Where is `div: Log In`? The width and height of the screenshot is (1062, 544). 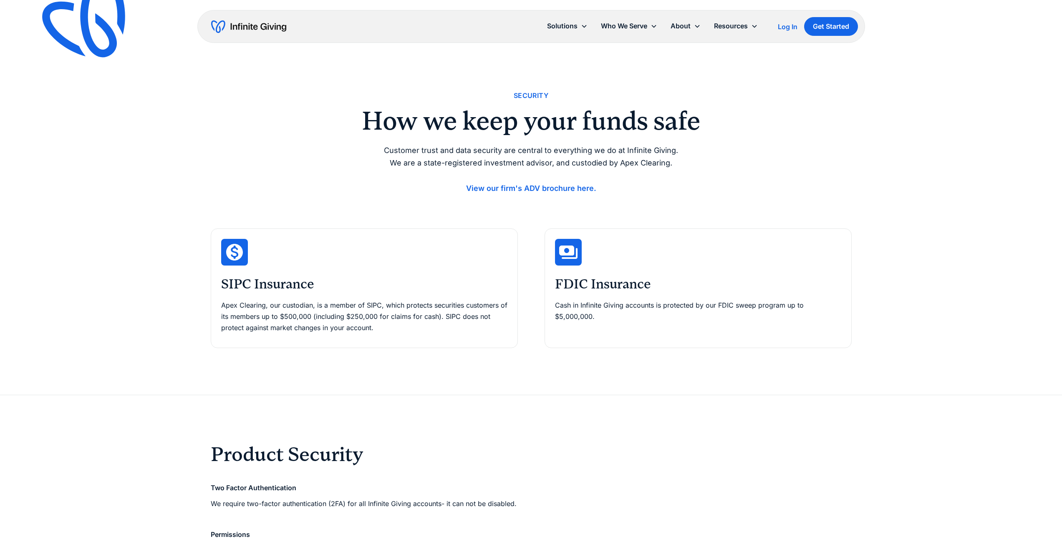 div: Log In is located at coordinates (787, 27).